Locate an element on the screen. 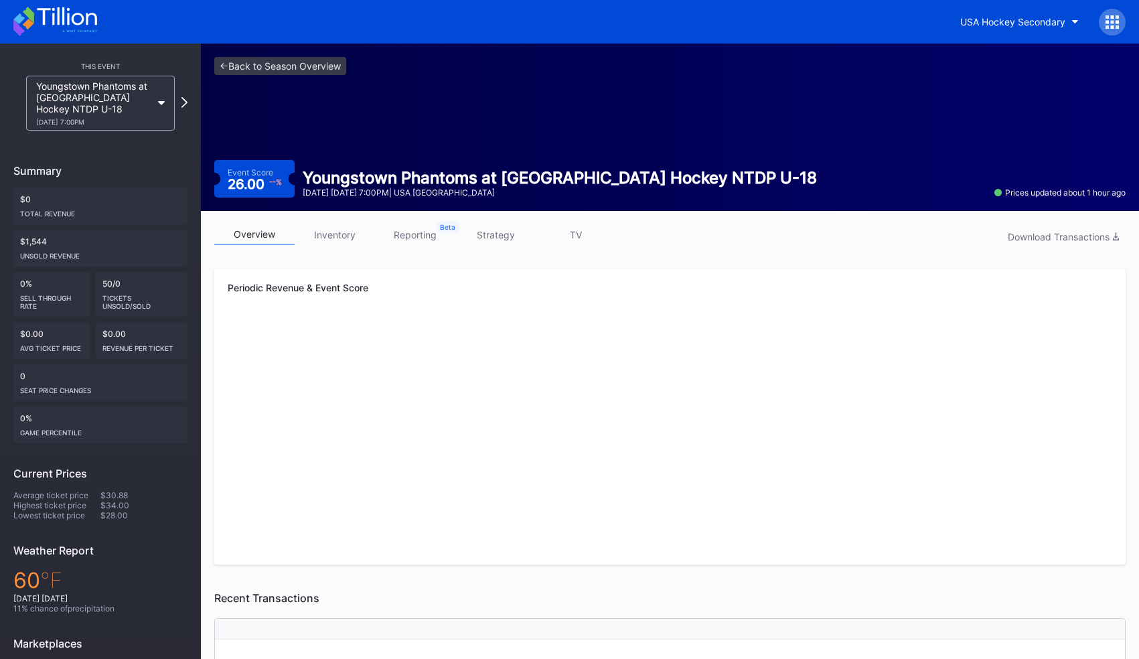 Image resolution: width=1139 pixels, height=659 pixels. a: TV is located at coordinates (576, 234).